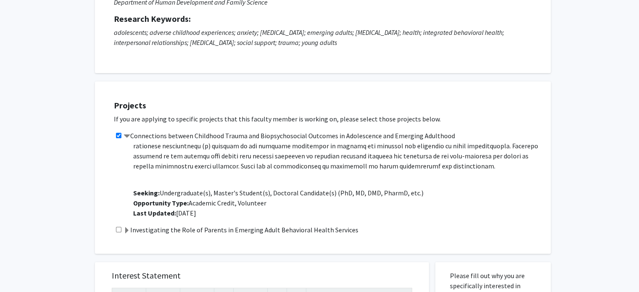 The width and height of the screenshot is (639, 292). I want to click on span: Loremipsu dolorsitamet consectetu a elitseddoei tempor incidi utlabor etdo mag-aliquaen adminimve..., so click(336, 100).